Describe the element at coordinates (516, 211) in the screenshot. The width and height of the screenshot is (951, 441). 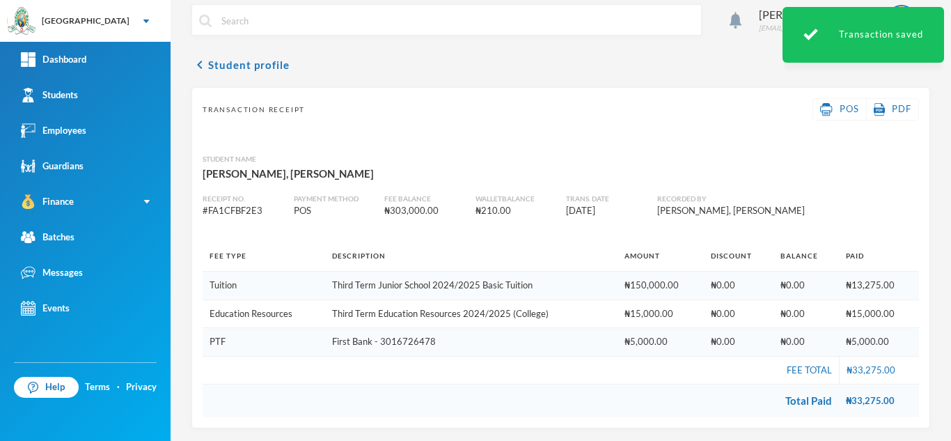
I see `div: ₦210.00` at that location.